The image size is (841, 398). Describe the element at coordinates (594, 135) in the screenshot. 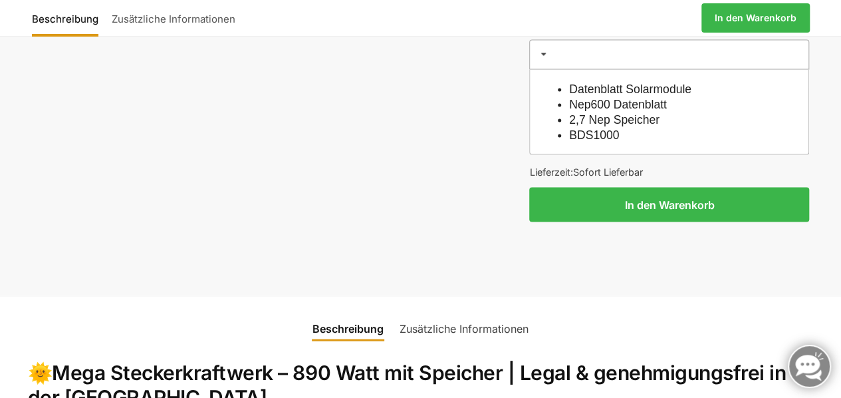

I see `a: BDS1000` at that location.